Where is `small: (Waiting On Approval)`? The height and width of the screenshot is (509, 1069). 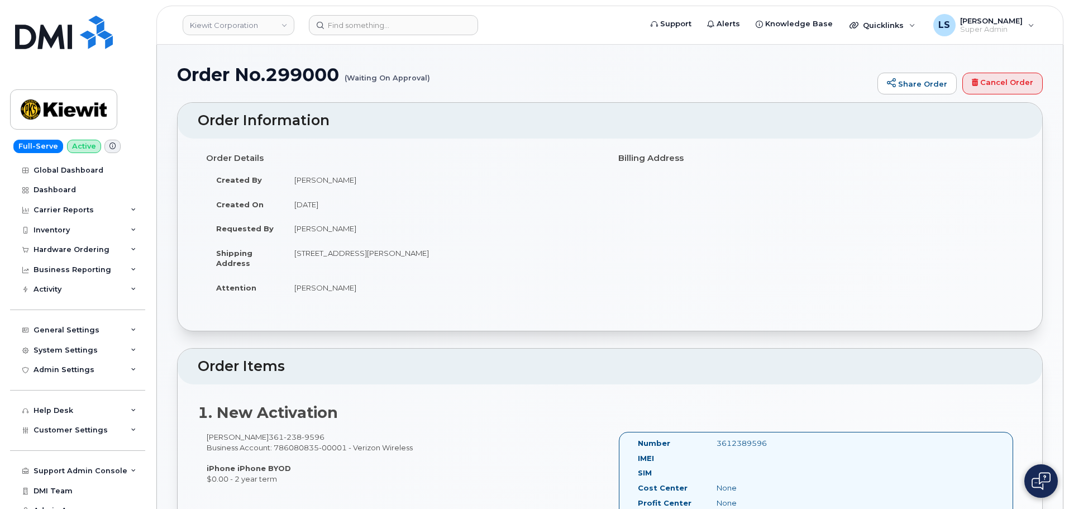 small: (Waiting On Approval) is located at coordinates (387, 73).